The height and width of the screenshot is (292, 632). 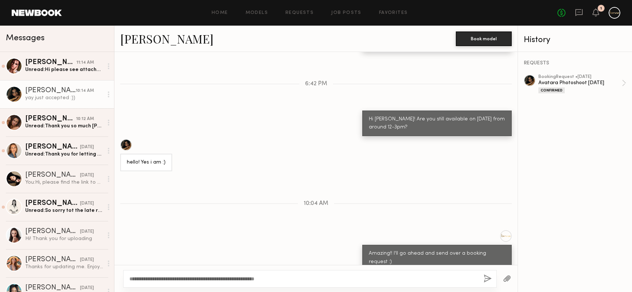 What do you see at coordinates (64, 266) in the screenshot?
I see `div: Thanks for updating me. Enjoy the rest of your week! Would love to work with you in the future so...` at bounding box center [64, 266].